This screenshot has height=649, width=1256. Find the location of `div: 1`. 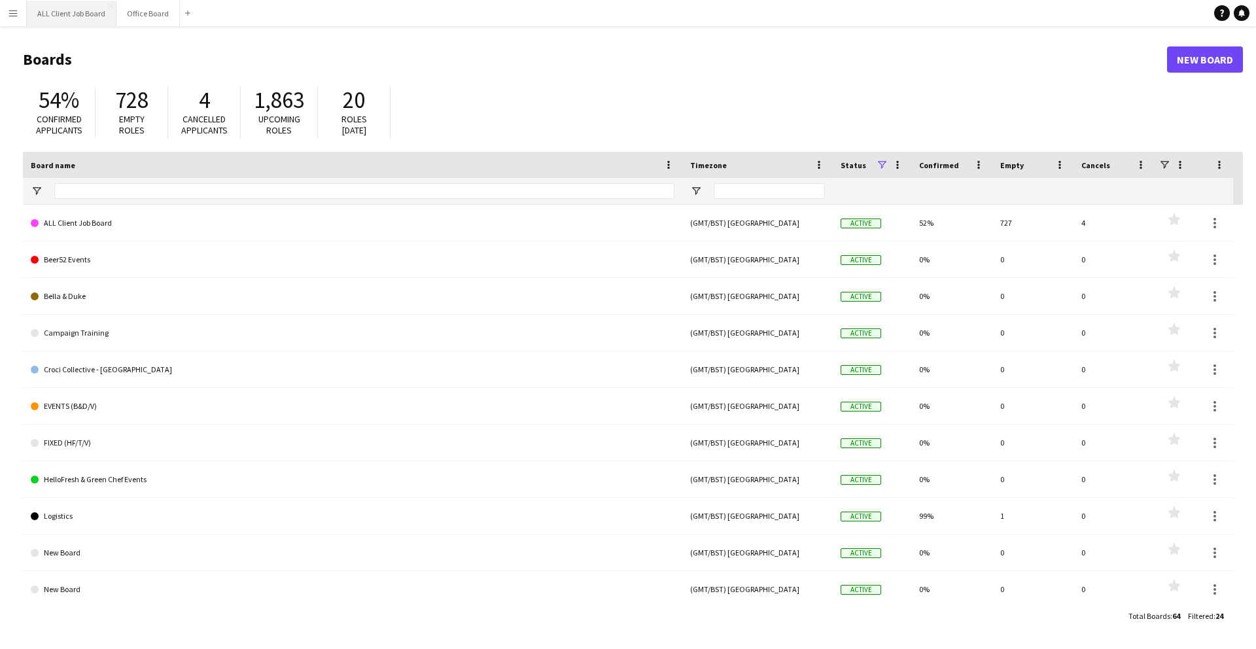

div: 1 is located at coordinates (1033, 515).